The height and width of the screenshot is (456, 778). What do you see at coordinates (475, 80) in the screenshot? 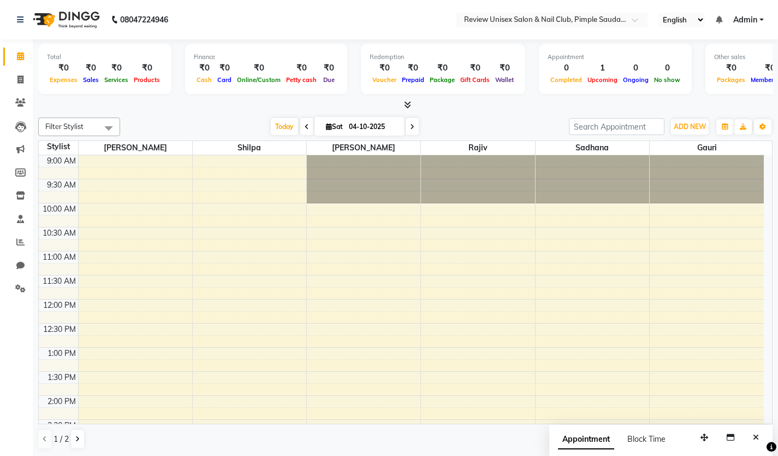
I see `span: Gift Cards` at bounding box center [475, 80].